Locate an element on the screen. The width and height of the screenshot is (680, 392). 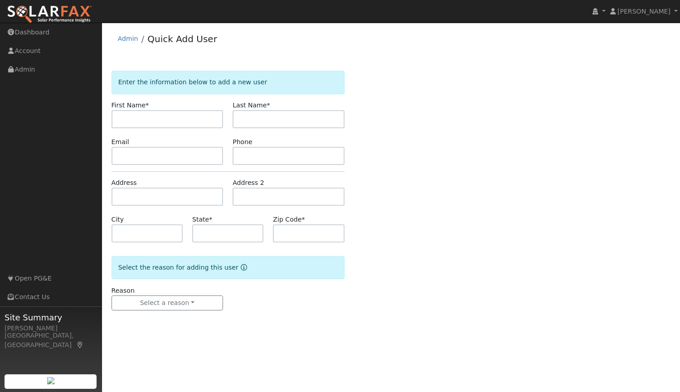
label: Email is located at coordinates (120, 142).